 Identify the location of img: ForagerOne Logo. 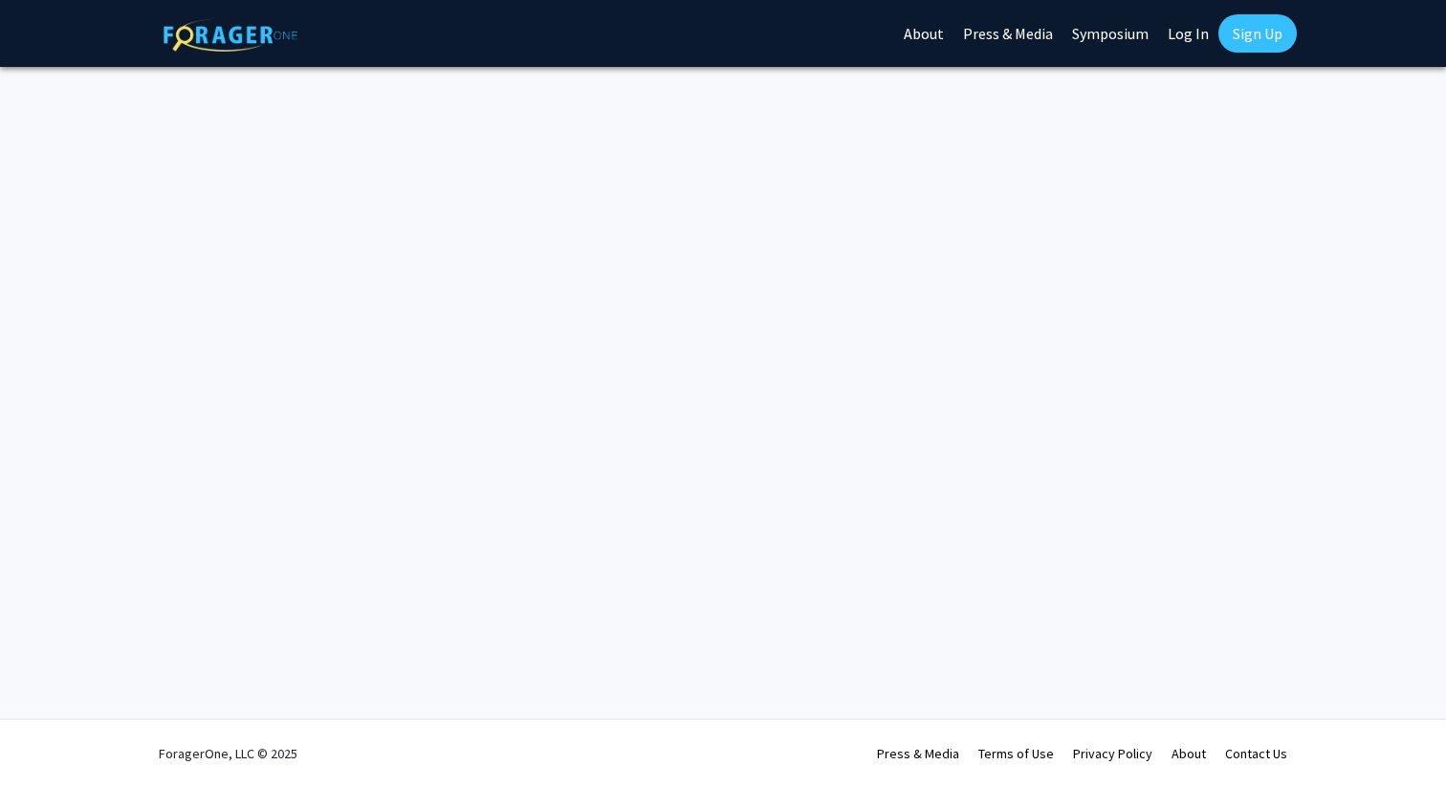
(230, 34).